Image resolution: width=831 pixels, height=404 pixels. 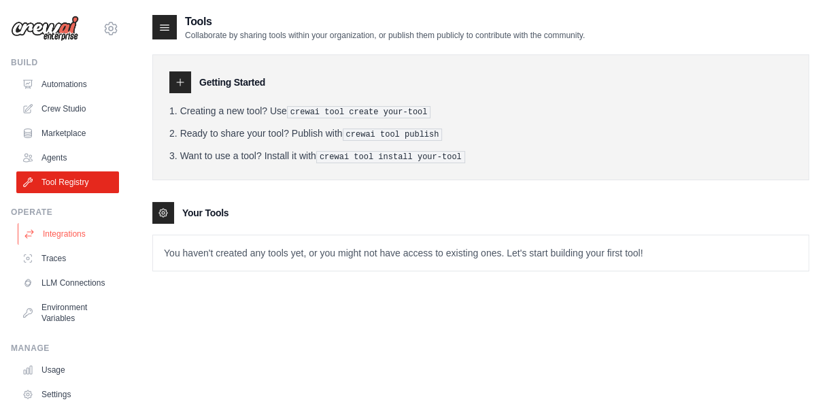 What do you see at coordinates (45, 29) in the screenshot?
I see `img: Logo` at bounding box center [45, 29].